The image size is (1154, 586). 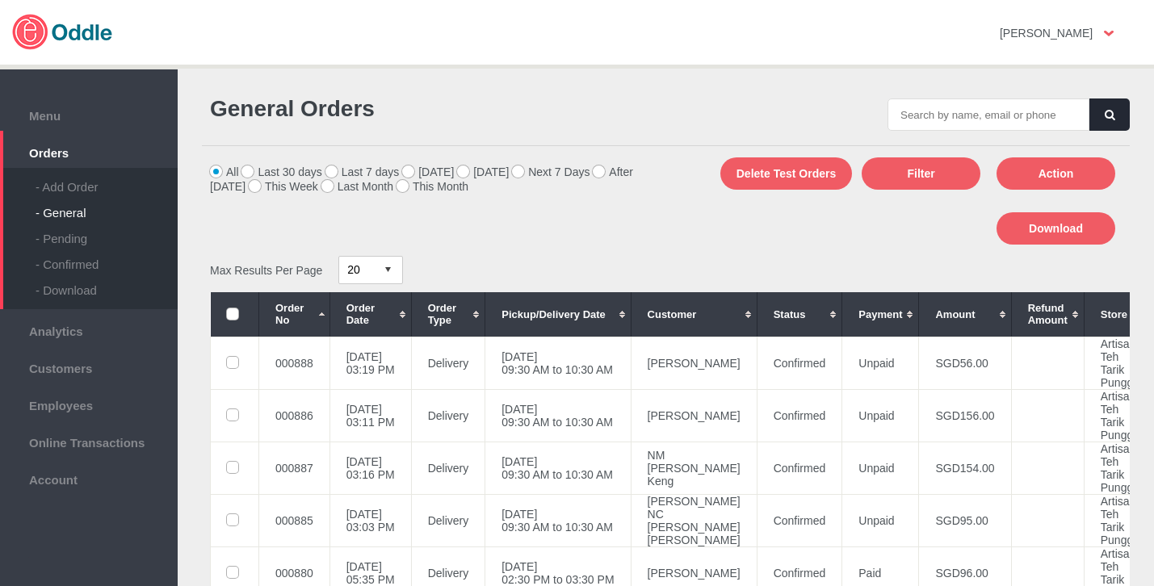 What do you see at coordinates (448, 314) in the screenshot?
I see `th: Order Type` at bounding box center [448, 314].